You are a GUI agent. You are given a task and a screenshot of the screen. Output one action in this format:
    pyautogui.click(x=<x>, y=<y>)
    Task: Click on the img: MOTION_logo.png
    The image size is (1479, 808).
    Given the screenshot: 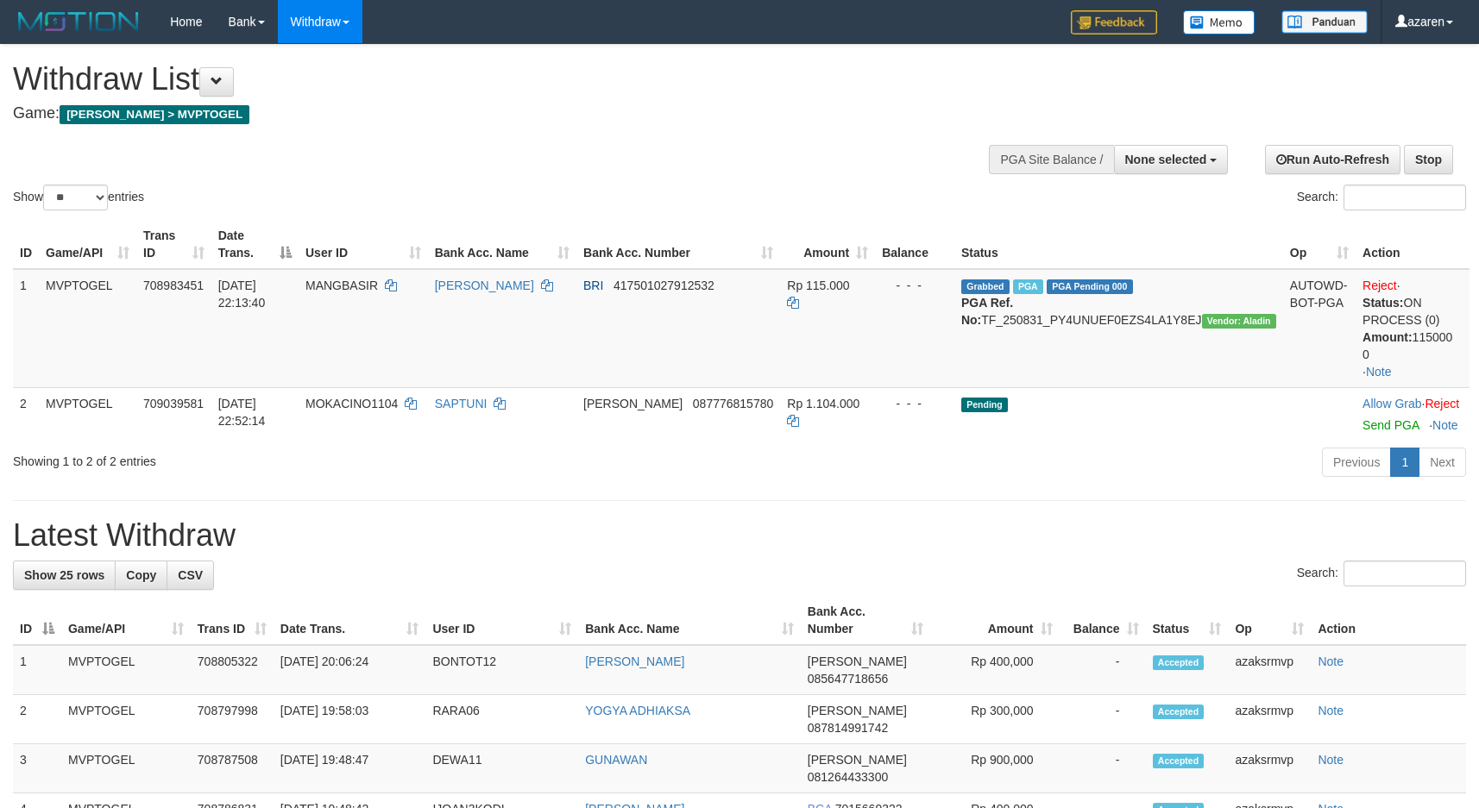 What is the action you would take?
    pyautogui.click(x=78, y=22)
    